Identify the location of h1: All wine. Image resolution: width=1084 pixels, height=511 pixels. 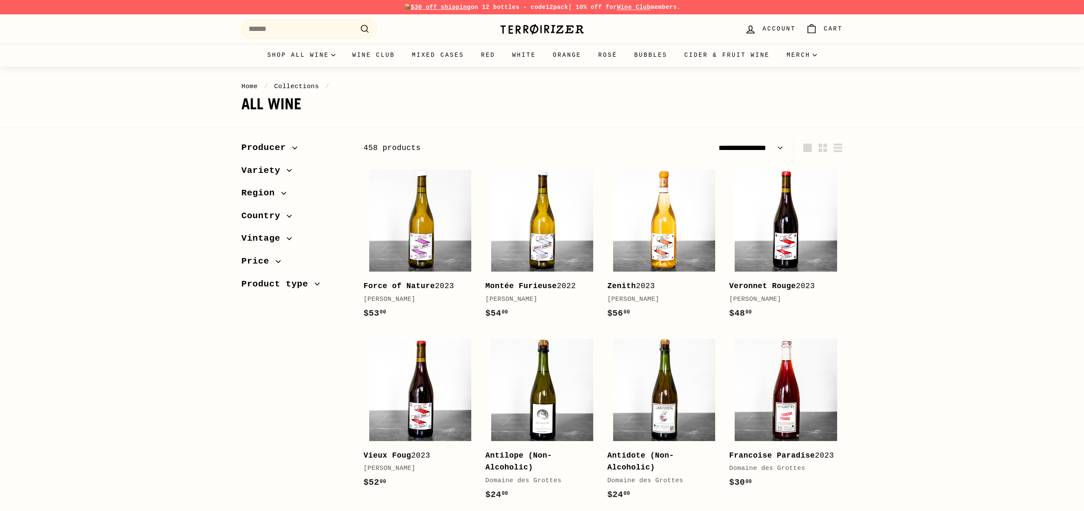
(542, 104).